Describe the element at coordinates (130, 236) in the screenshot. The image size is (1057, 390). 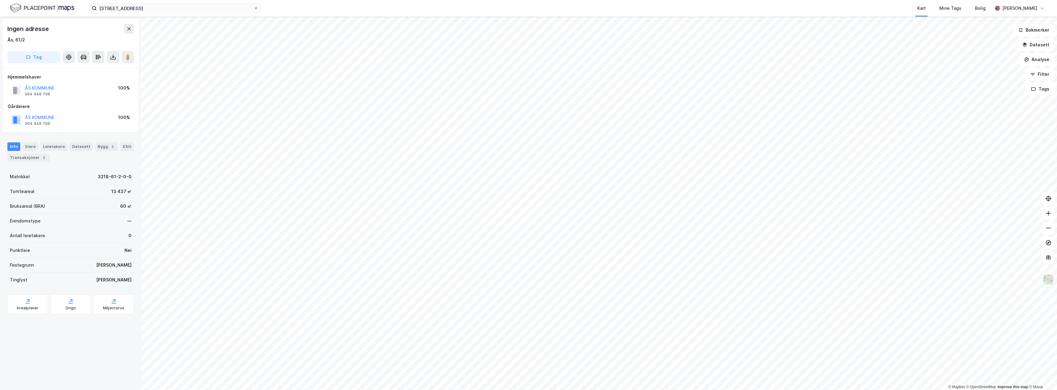
I see `div: 0` at that location.